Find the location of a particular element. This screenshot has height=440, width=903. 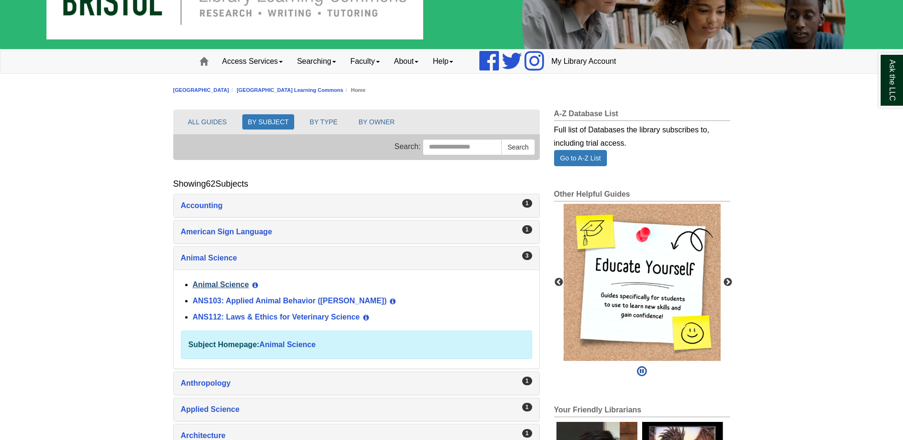

div: Applied Science is located at coordinates (356, 409).